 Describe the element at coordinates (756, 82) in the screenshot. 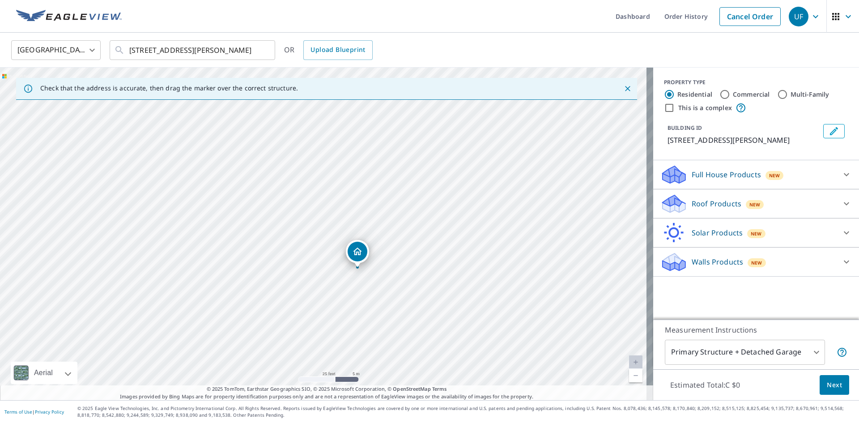

I see `div: PROPERTY TYPE` at that location.